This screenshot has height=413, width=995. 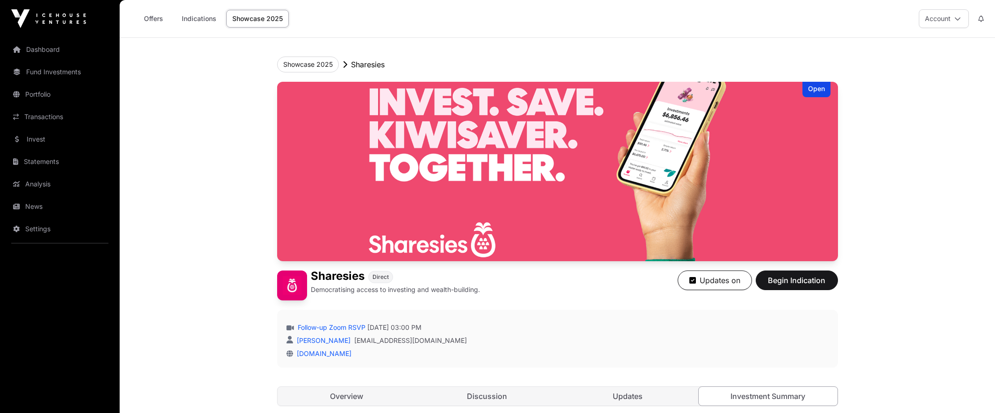 I want to click on span: Direct, so click(x=380, y=277).